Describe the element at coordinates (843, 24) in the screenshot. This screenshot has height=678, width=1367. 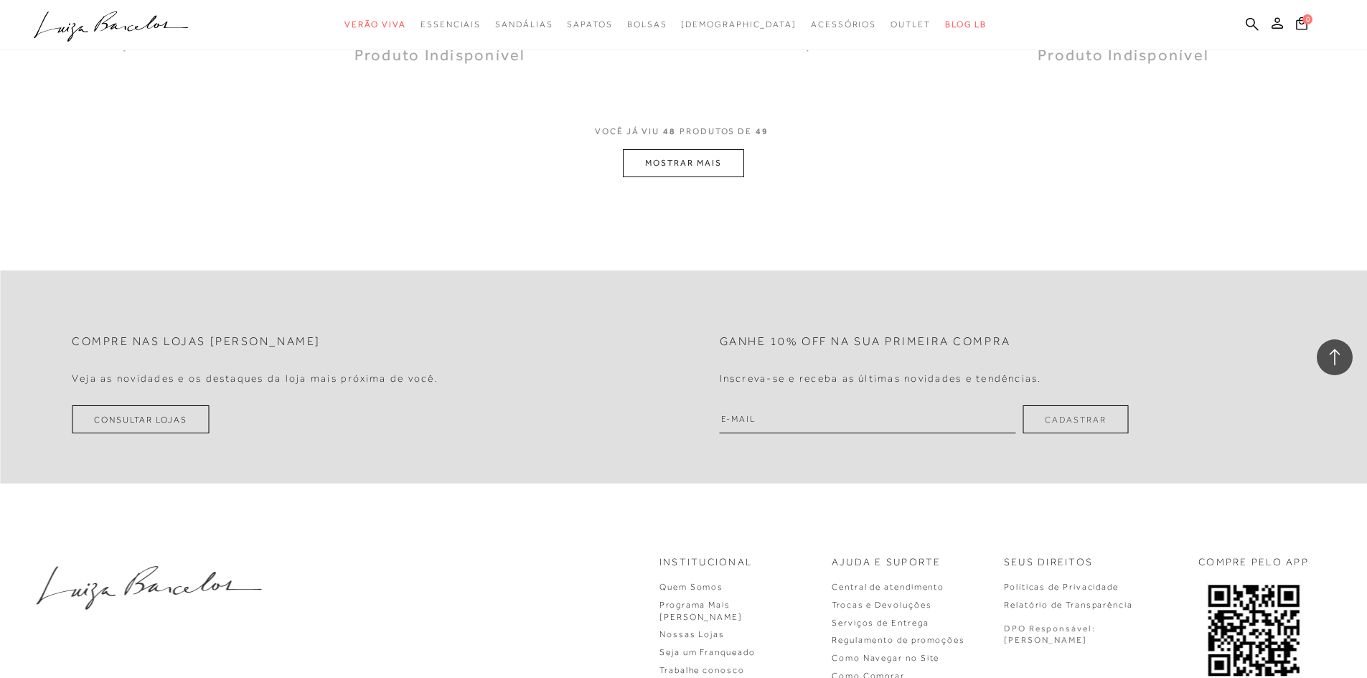
I see `span: Acessórios` at that location.